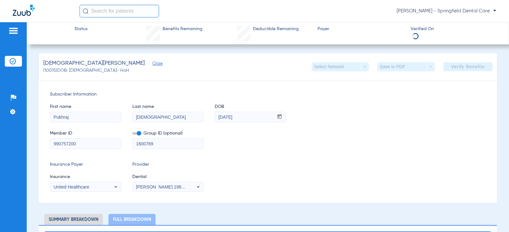  What do you see at coordinates (24, 10) in the screenshot?
I see `img: Zuub Logo` at bounding box center [24, 10].